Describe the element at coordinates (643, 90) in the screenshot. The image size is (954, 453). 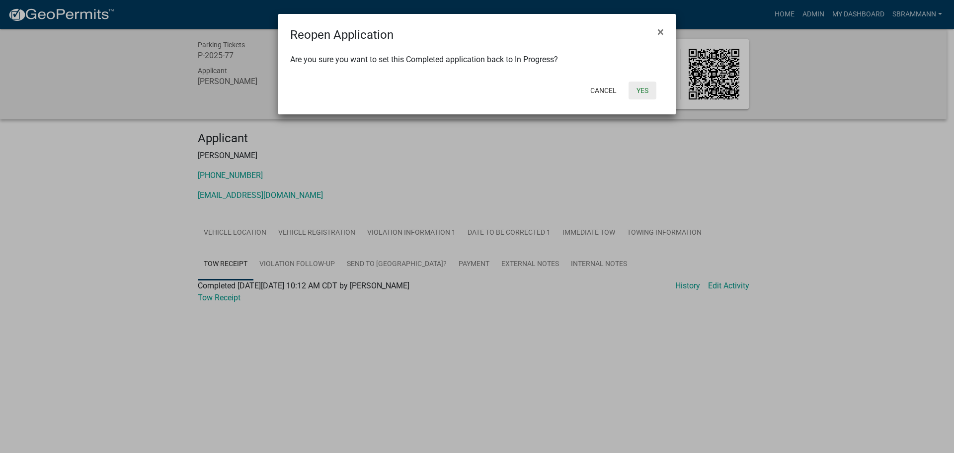
I see `button: Yes` at that location.